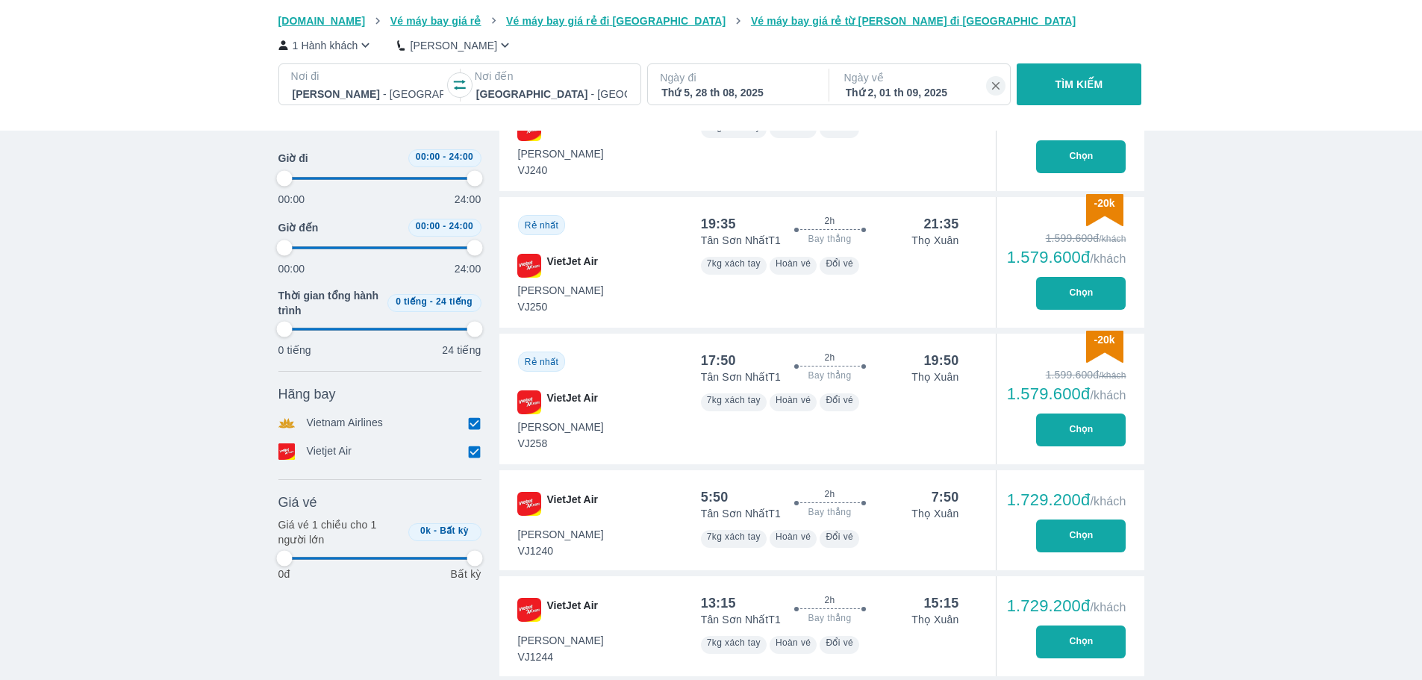 Image resolution: width=1422 pixels, height=680 pixels. What do you see at coordinates (718, 603) in the screenshot?
I see `div: 13:15` at bounding box center [718, 603].